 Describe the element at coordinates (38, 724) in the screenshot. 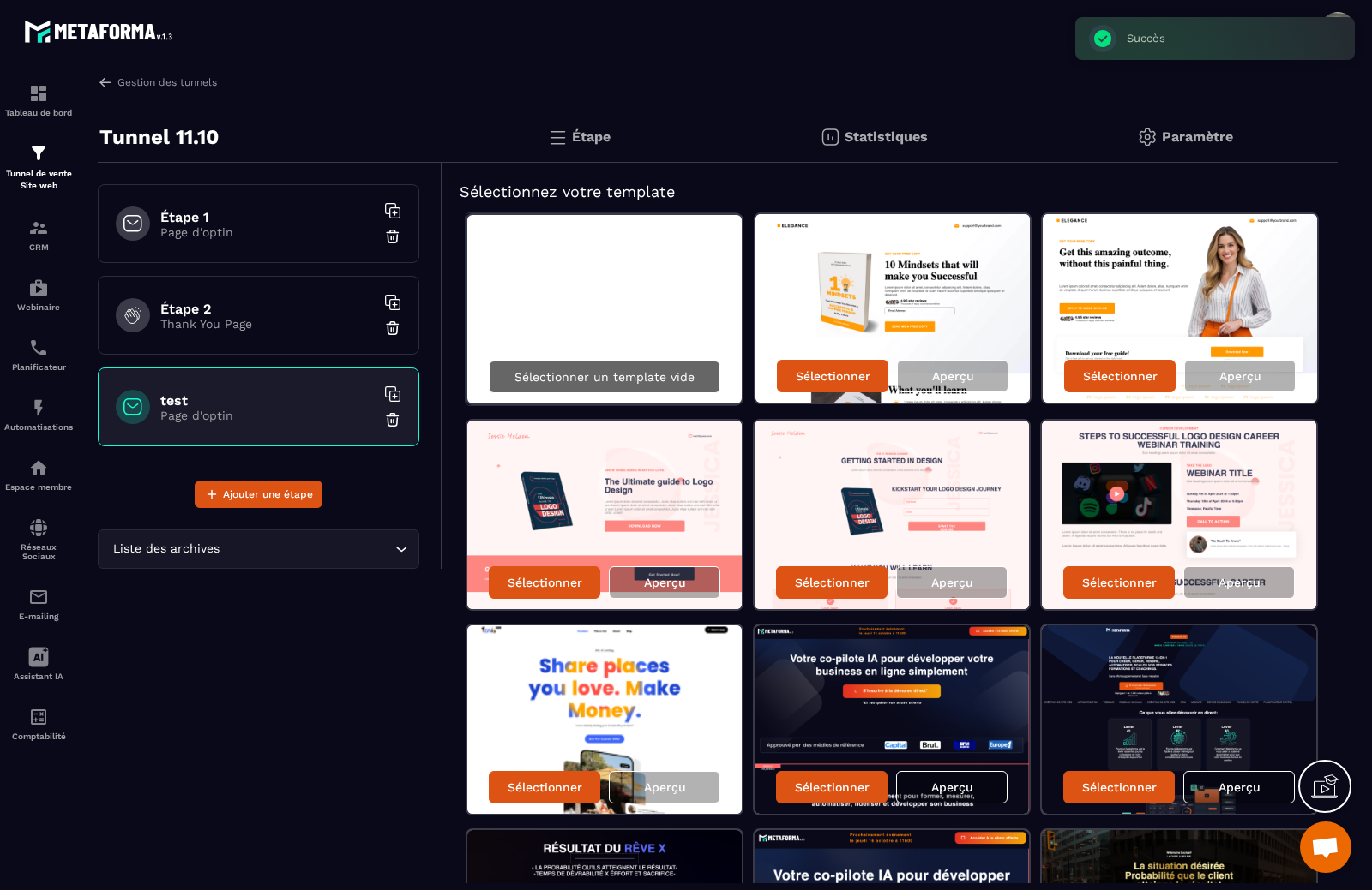

I see `a: accountantaccountantComptabilité` at that location.